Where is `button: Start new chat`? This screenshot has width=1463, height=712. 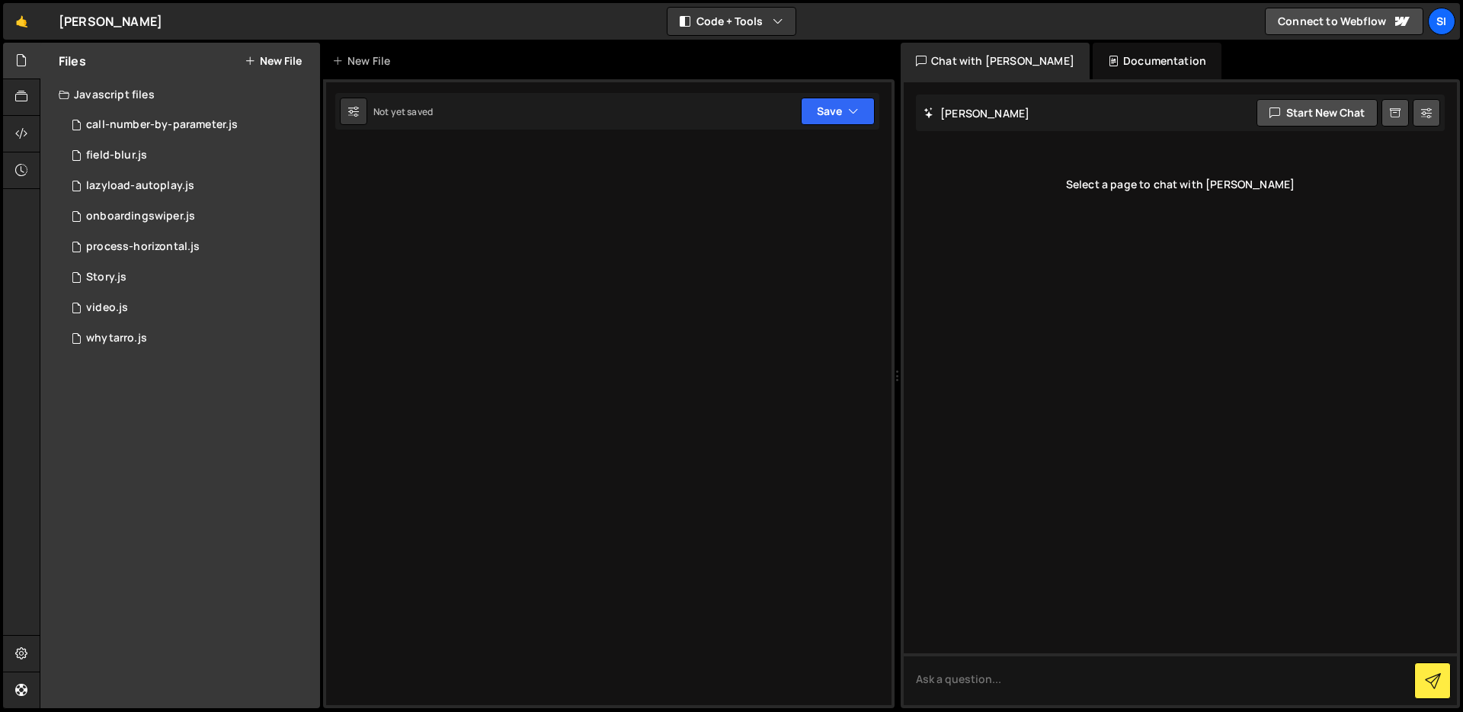
button: Start new chat is located at coordinates (1317, 113).